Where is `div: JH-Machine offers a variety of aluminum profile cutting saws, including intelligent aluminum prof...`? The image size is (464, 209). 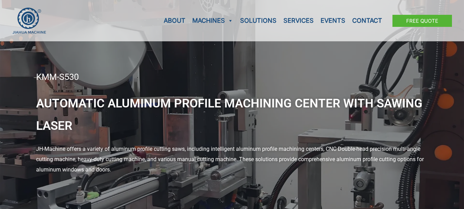 div: JH-Machine offers a variety of aluminum profile cutting saws, including intelligent aluminum prof... is located at coordinates (232, 159).